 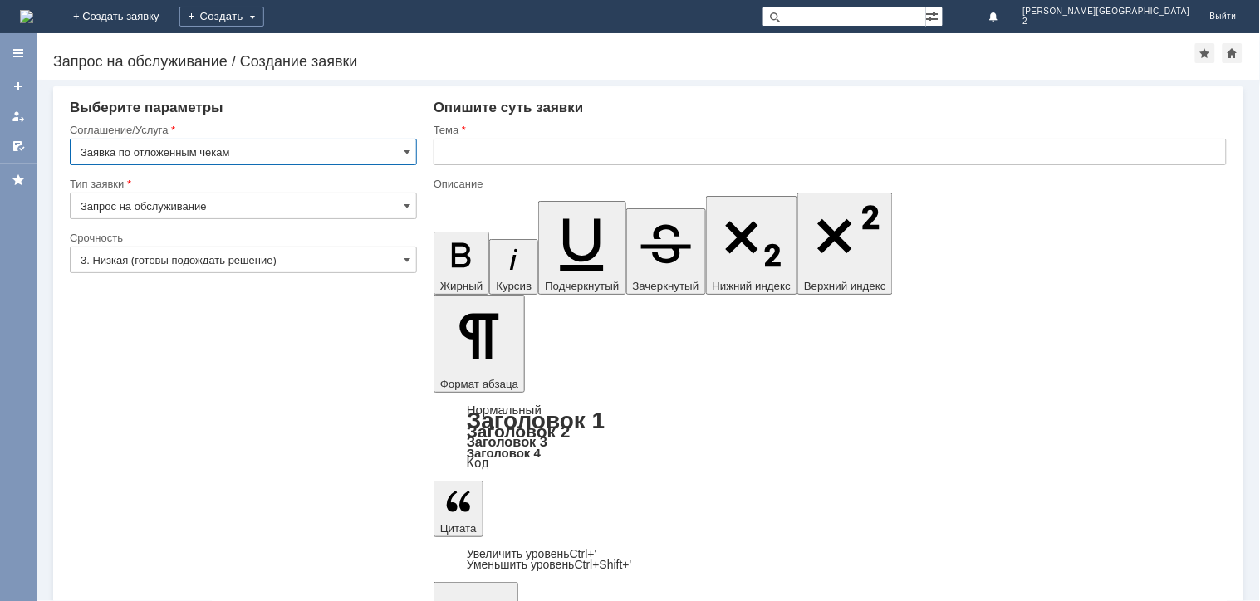 What do you see at coordinates (549, 565) in the screenshot?
I see `a: Decrease` at bounding box center [549, 565].